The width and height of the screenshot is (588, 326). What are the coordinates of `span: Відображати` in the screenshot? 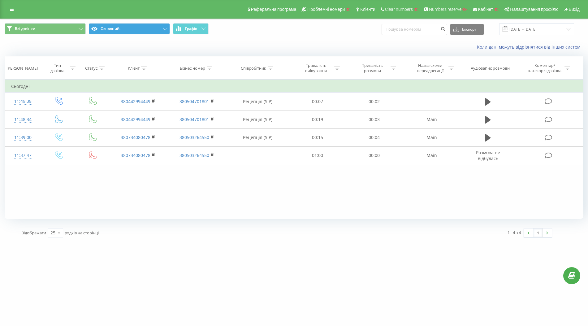 It's located at (34, 233).